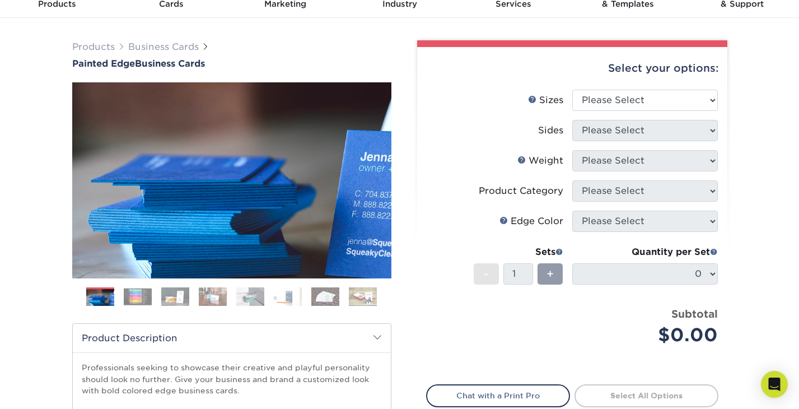  I want to click on img: Business Cards 06, so click(288, 296).